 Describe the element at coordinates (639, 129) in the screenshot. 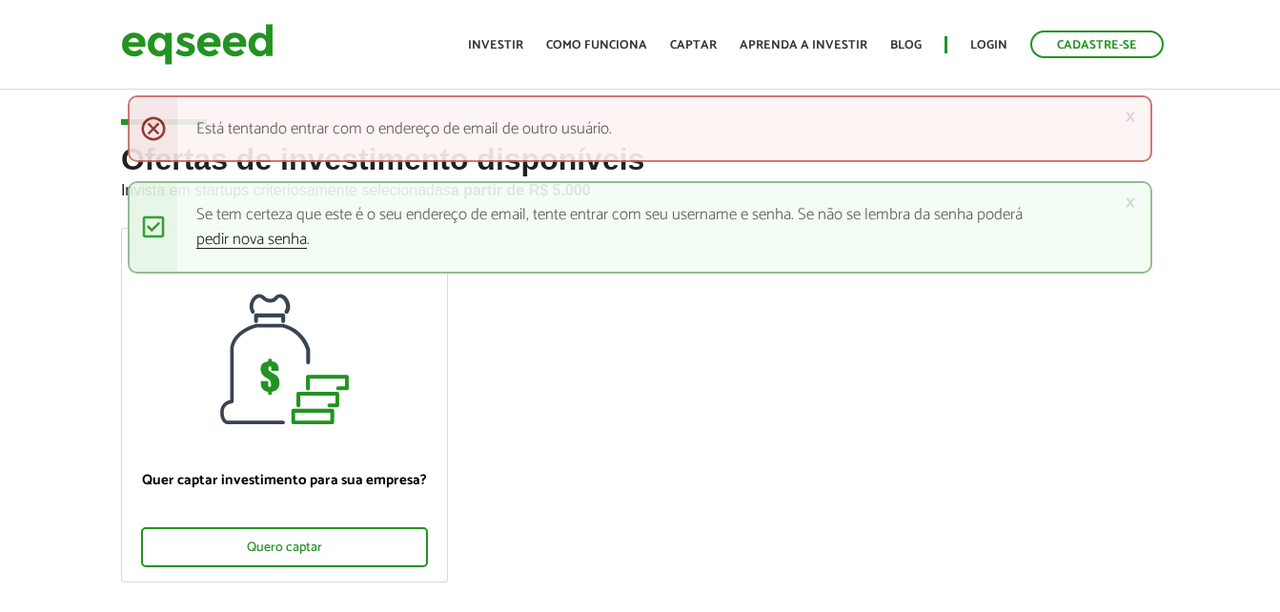

I see `div: Está tentando entrar com o endereço de email de outro usuário.` at that location.